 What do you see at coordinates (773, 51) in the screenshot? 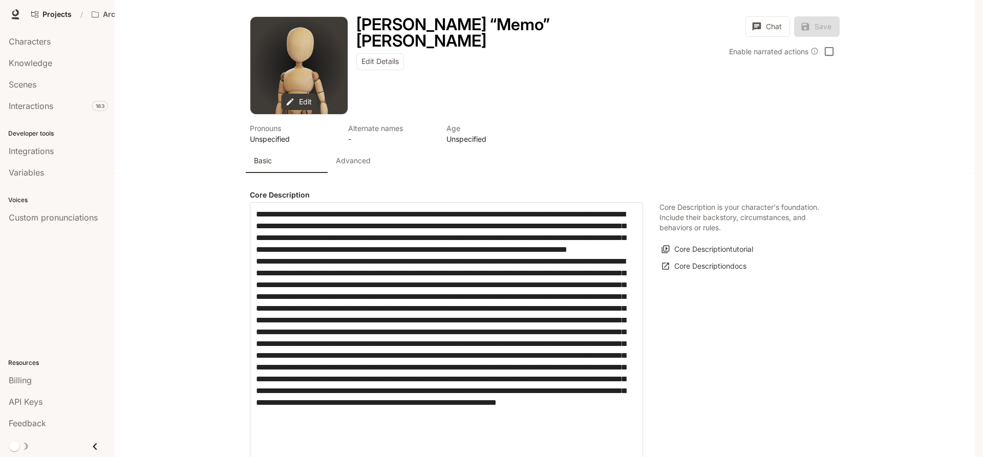
I see `div: Enable narrated actions` at bounding box center [773, 51].